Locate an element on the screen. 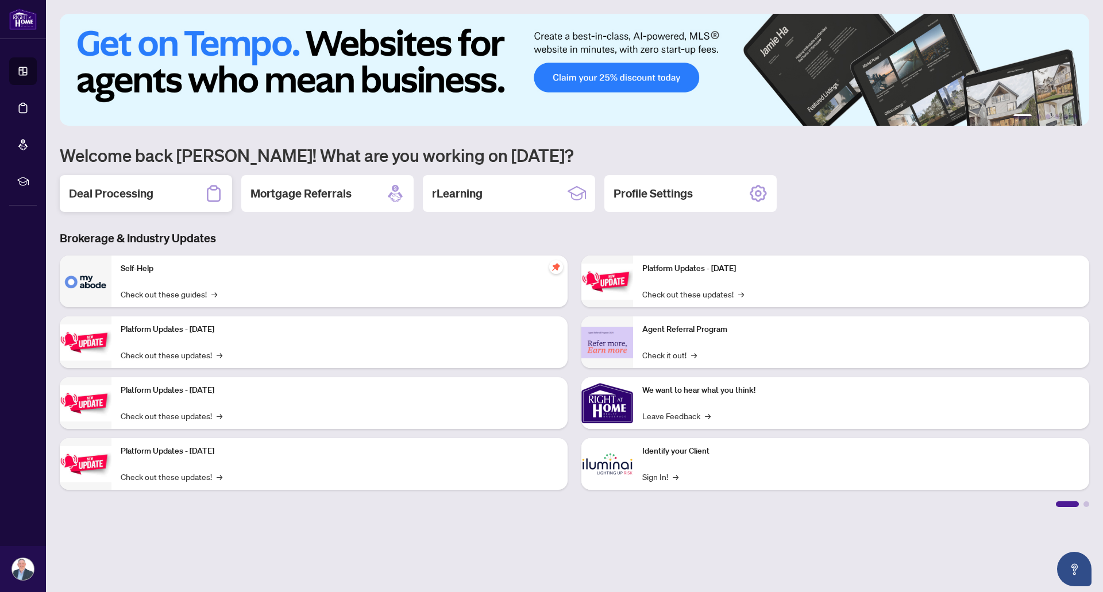 This screenshot has width=1103, height=592. button: 4 is located at coordinates (1057, 117).